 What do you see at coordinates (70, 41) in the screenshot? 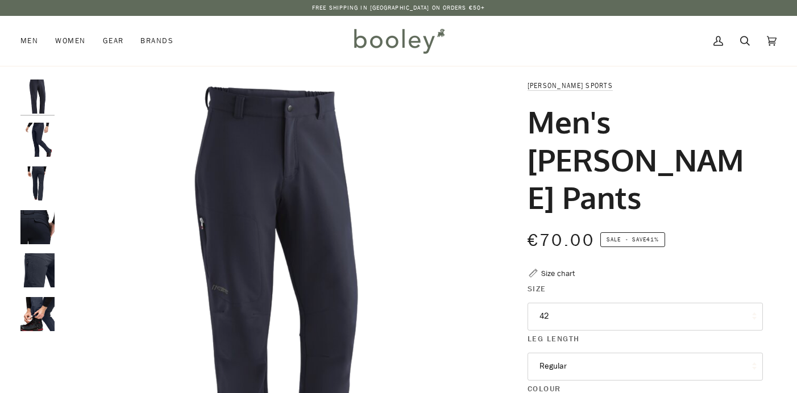
I see `span: Women` at bounding box center [70, 41].